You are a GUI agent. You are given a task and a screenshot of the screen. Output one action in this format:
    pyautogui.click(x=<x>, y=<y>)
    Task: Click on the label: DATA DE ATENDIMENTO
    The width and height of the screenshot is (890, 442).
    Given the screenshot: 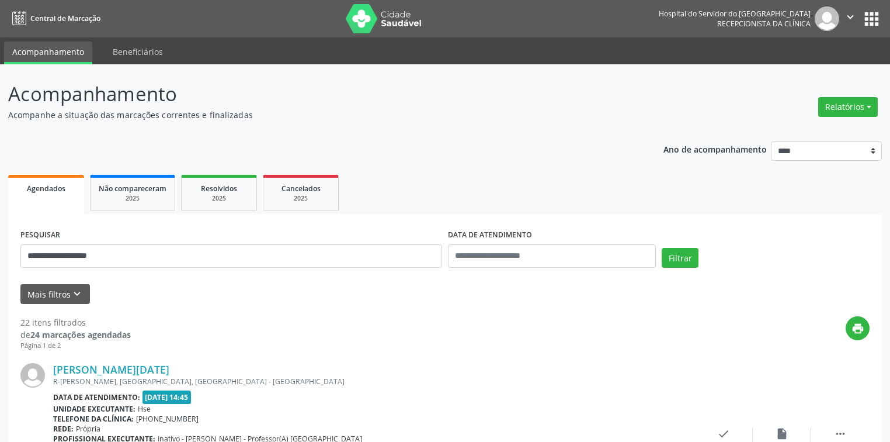 What is the action you would take?
    pyautogui.click(x=490, y=235)
    